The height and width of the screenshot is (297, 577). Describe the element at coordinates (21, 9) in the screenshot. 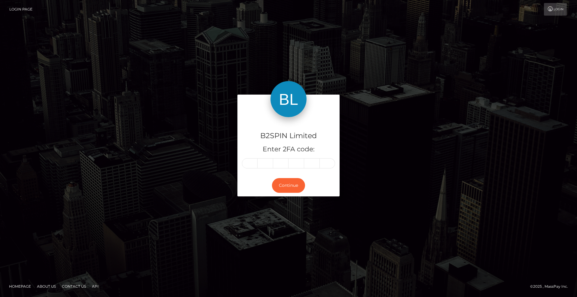

I see `a: Login Page` at that location.